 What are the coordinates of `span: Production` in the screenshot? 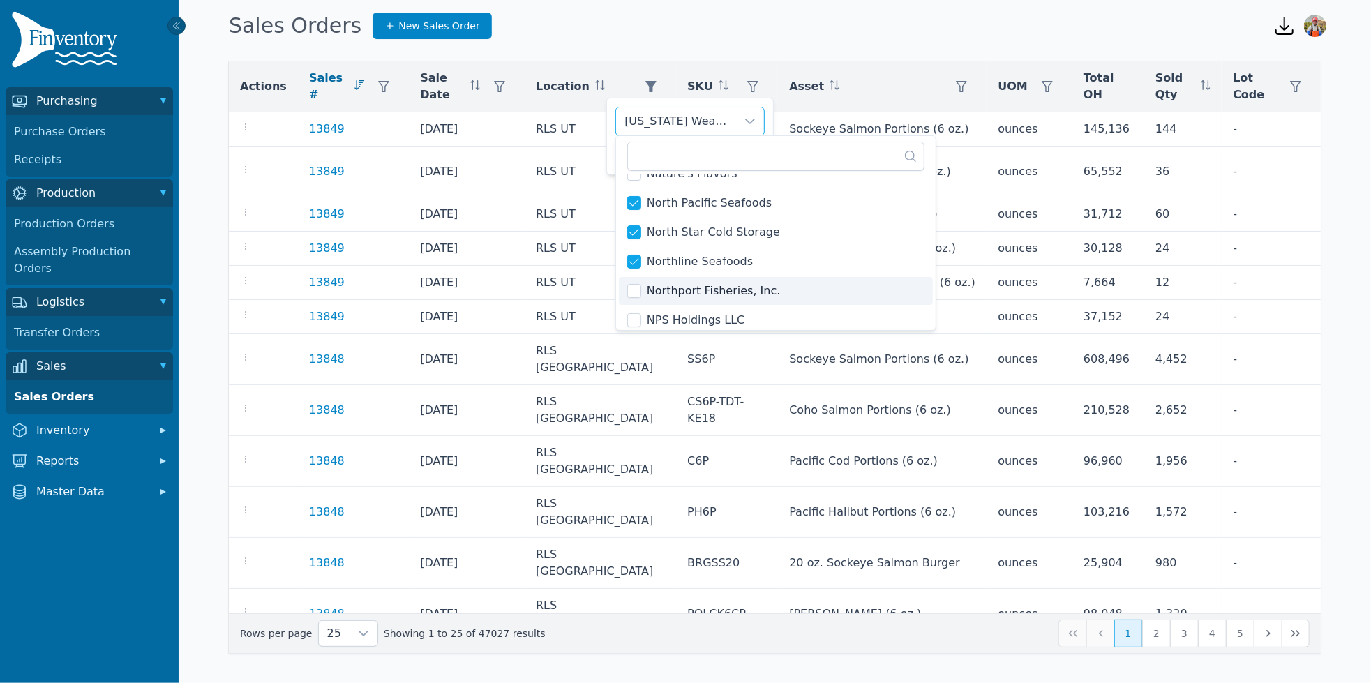 It's located at (92, 193).